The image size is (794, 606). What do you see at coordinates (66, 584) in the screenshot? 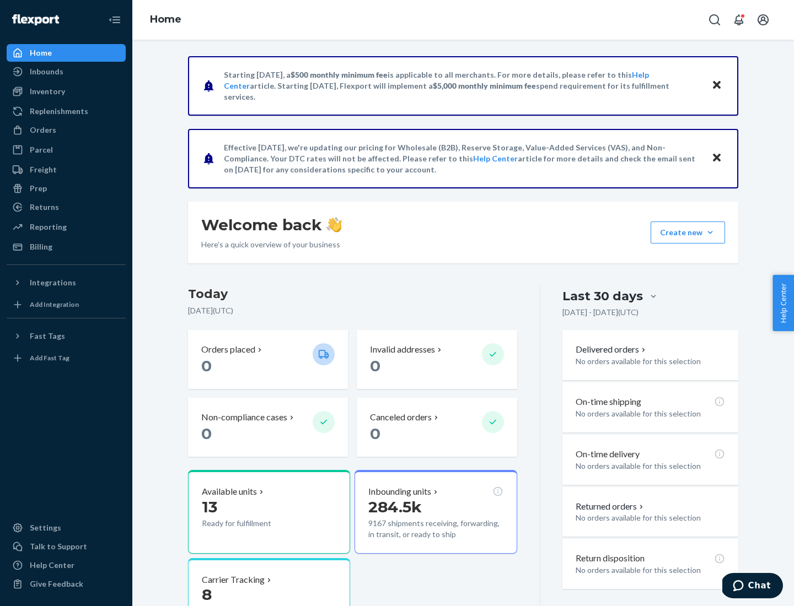
I see `button: Give Feedback` at bounding box center [66, 584].